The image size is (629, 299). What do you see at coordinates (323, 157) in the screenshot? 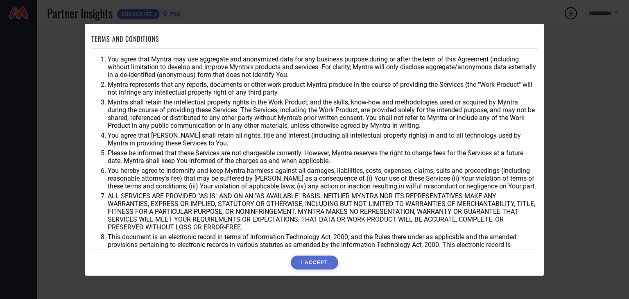
I see `li: Please be informed that these Services are not chargeable currently. However, Myntra reserves the...` at bounding box center [323, 157].